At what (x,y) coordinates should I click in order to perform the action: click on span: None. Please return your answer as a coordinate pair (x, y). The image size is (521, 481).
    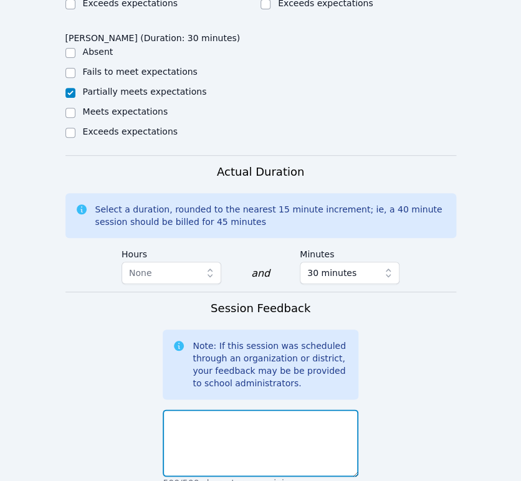
    Looking at the image, I should click on (140, 273).